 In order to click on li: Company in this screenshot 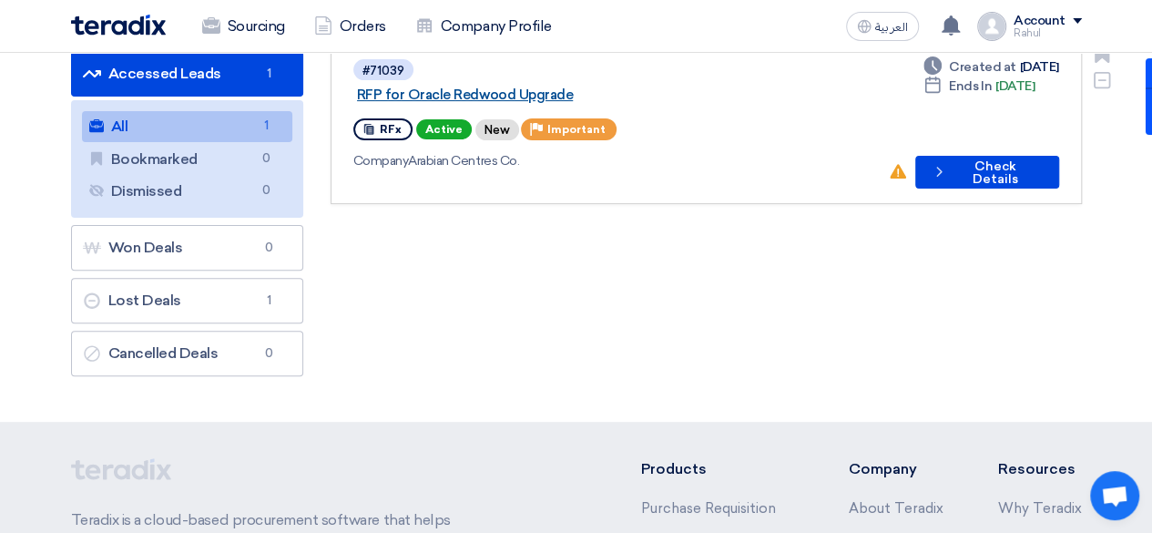, I will do `click(896, 469)`.